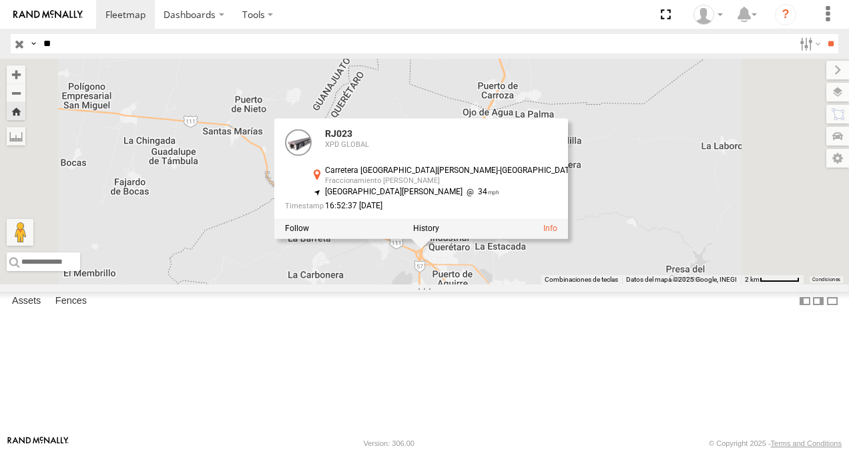  What do you see at coordinates (16, 111) in the screenshot?
I see `button: Zoom Home` at bounding box center [16, 111].